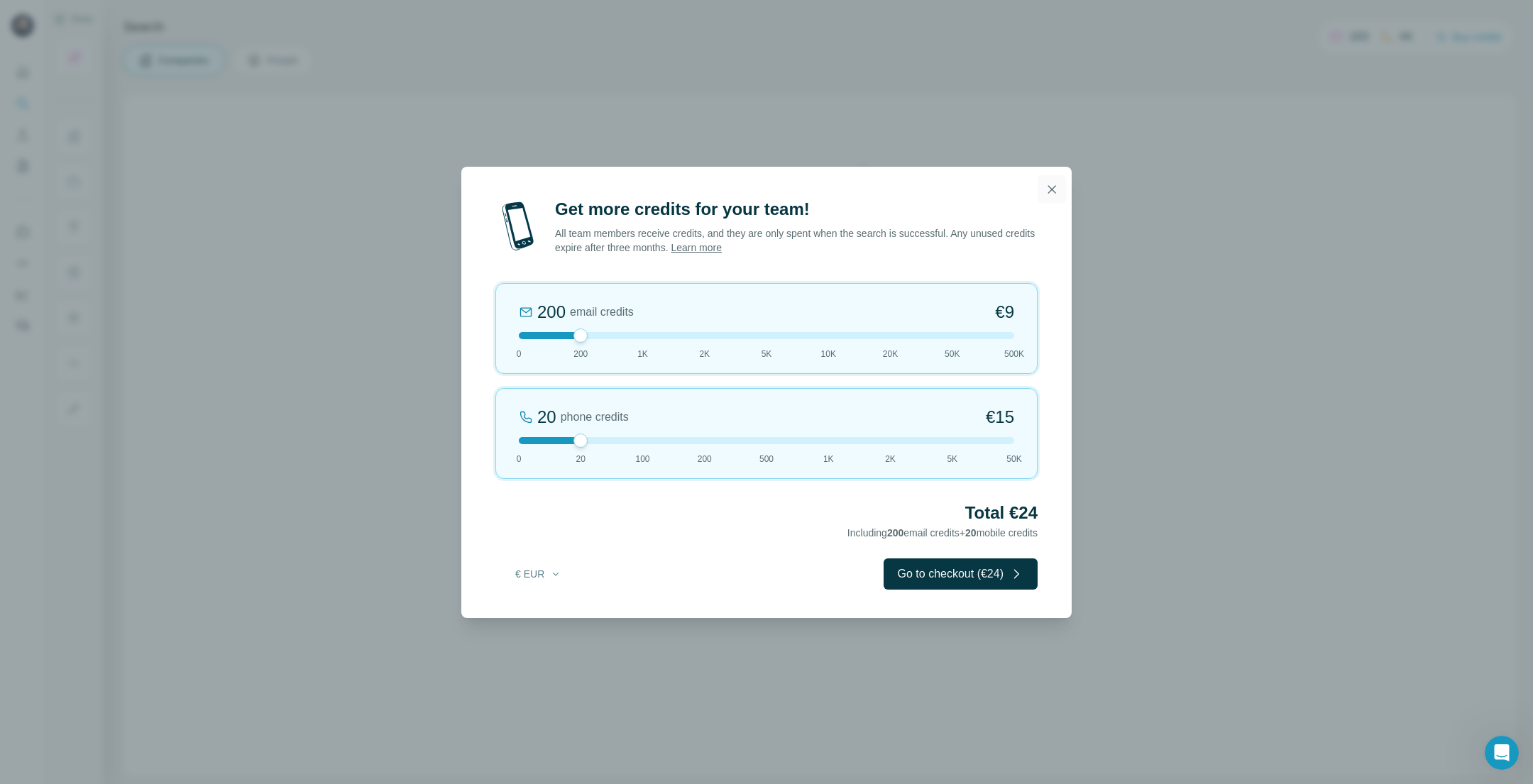 This screenshot has width=1533, height=784. I want to click on img: mobile-phone, so click(518, 226).